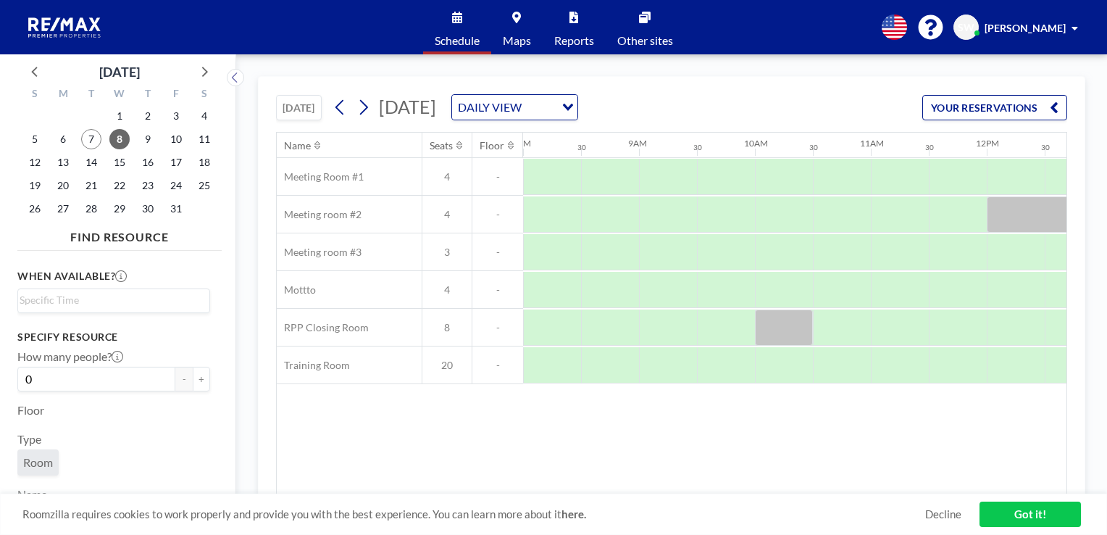 The image size is (1107, 535). Describe the element at coordinates (91, 162) in the screenshot. I see `span: Tuesday, October 14, 2025` at that location.